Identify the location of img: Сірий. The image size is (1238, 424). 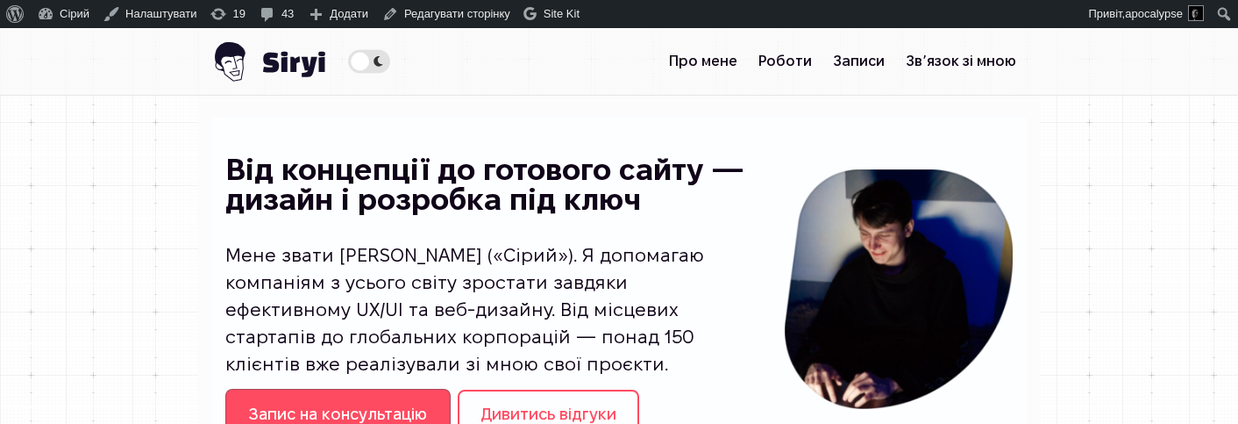
(268, 61).